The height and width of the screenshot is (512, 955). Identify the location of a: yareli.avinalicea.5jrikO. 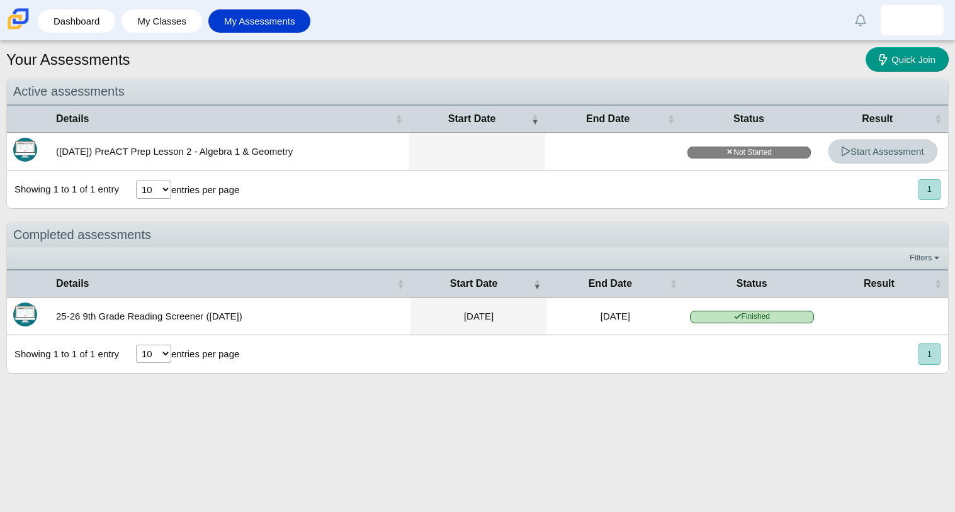
(912, 20).